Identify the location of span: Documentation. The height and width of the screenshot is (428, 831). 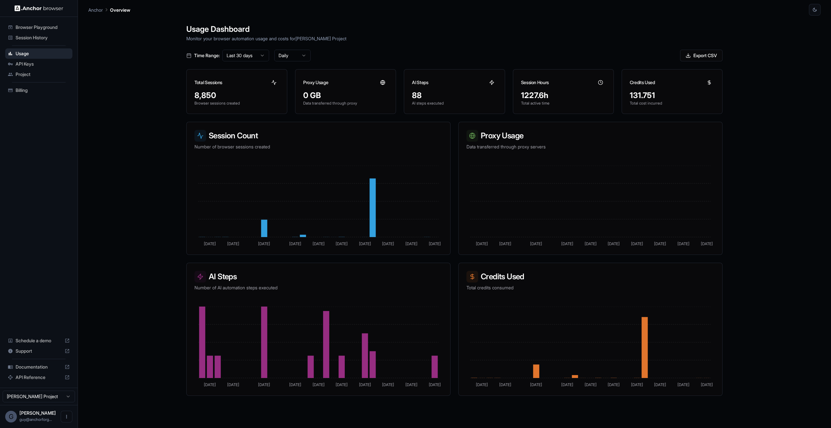
(39, 367).